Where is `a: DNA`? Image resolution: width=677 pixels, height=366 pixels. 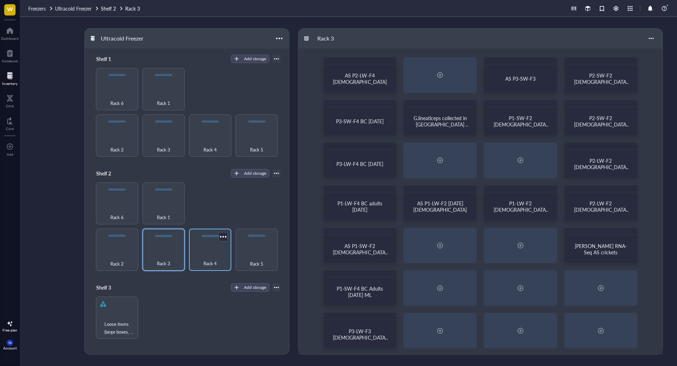
a: DNA is located at coordinates (10, 100).